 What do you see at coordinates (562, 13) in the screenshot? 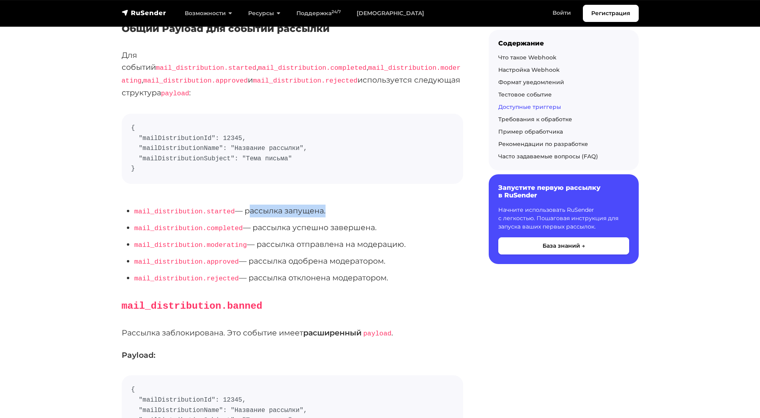
I see `a: Войти` at bounding box center [562, 13].